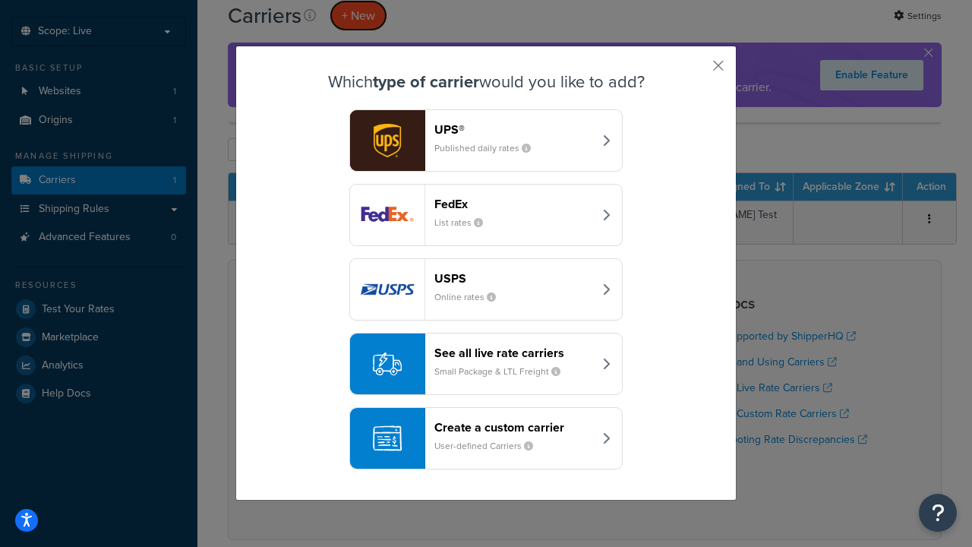 This screenshot has height=547, width=972. I want to click on button: ups logoUPS®Published daily rates, so click(486, 140).